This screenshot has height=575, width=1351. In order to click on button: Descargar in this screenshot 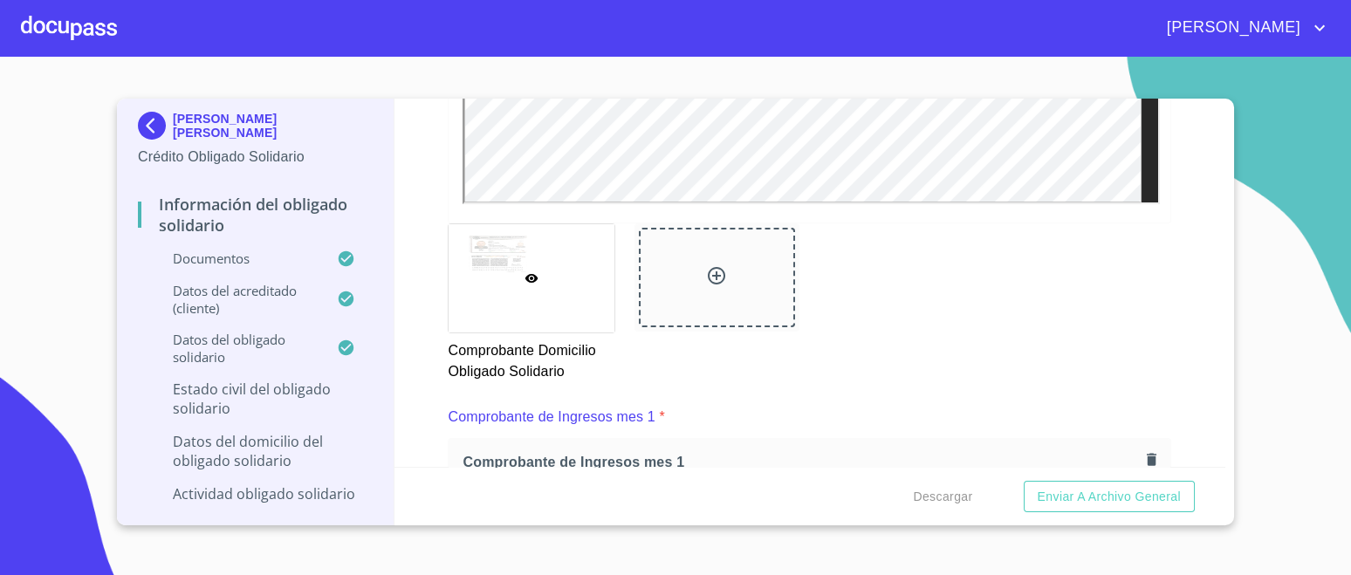, I will do `click(943, 497)`.